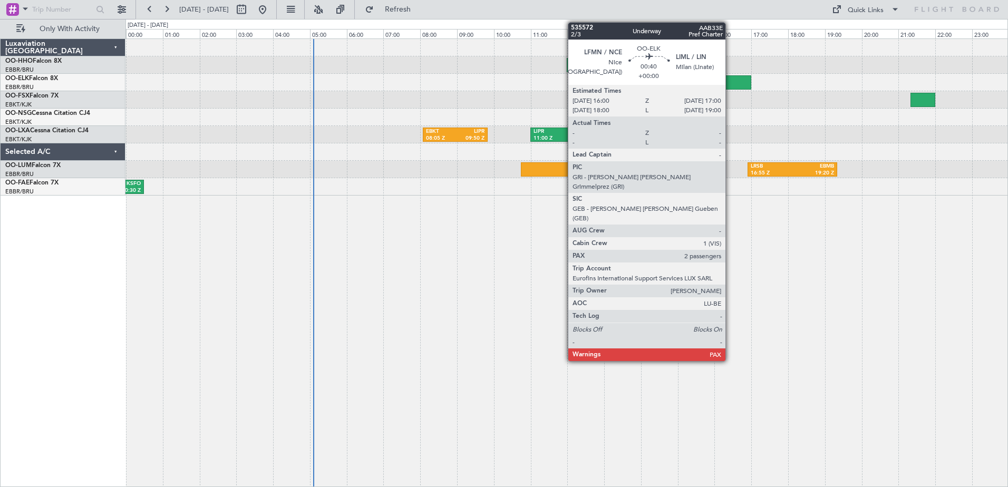 This screenshot has width=1008, height=487. What do you see at coordinates (699, 121) in the screenshot?
I see `div: 16:10 Z` at bounding box center [699, 121].